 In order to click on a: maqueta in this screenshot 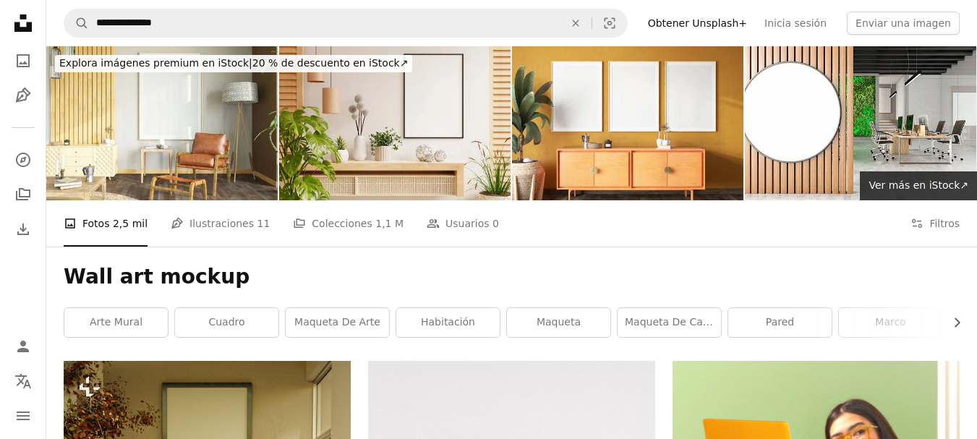, I will do `click(558, 323)`.